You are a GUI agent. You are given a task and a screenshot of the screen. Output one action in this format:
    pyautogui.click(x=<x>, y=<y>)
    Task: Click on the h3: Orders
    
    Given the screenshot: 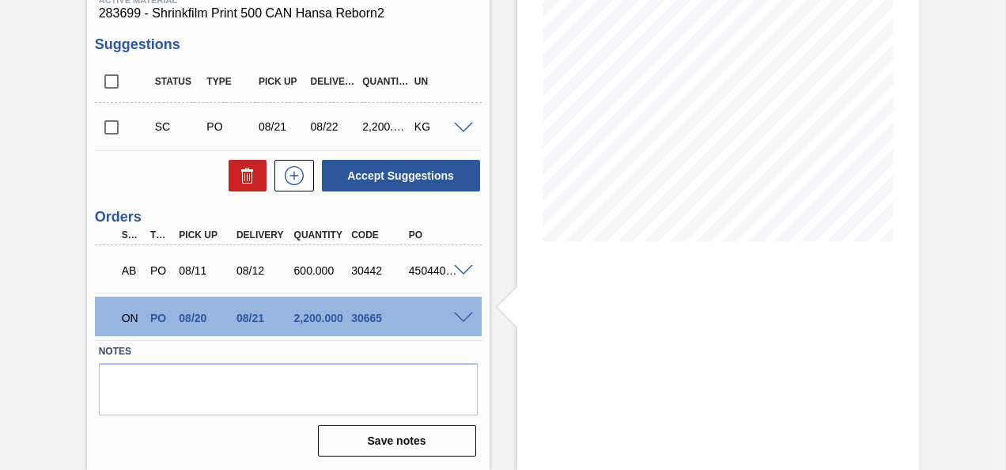 What is the action you would take?
    pyautogui.click(x=288, y=217)
    